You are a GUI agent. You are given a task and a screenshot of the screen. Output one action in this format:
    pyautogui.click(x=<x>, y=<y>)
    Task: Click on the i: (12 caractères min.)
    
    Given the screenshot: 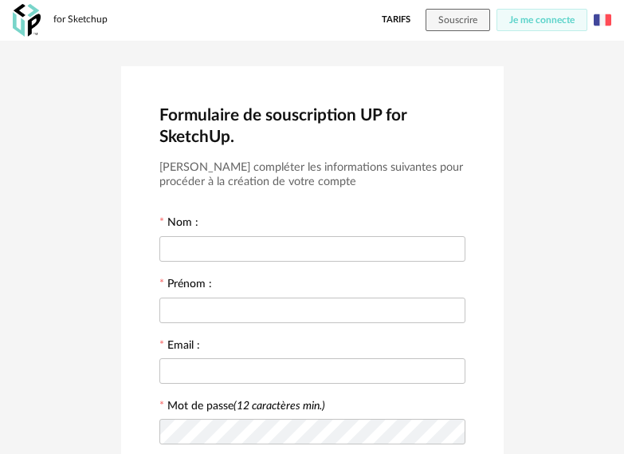 What is the action you would take?
    pyautogui.click(x=279, y=406)
    